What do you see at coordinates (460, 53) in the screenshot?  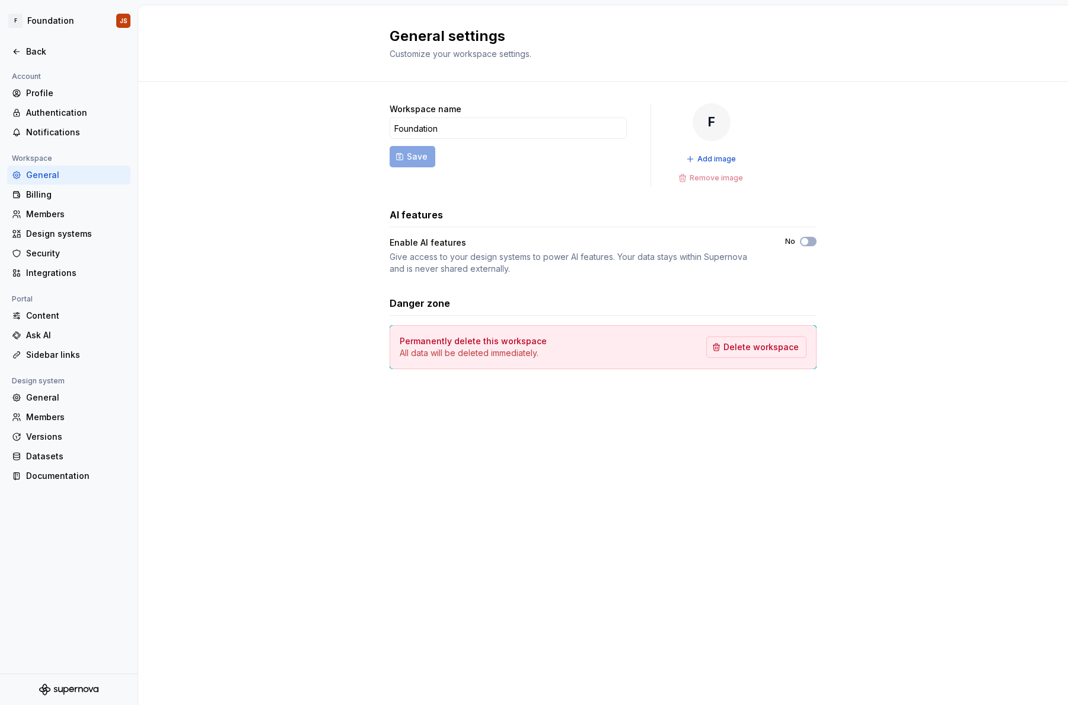 I see `span: Customize your workspace settings.` at bounding box center [460, 53].